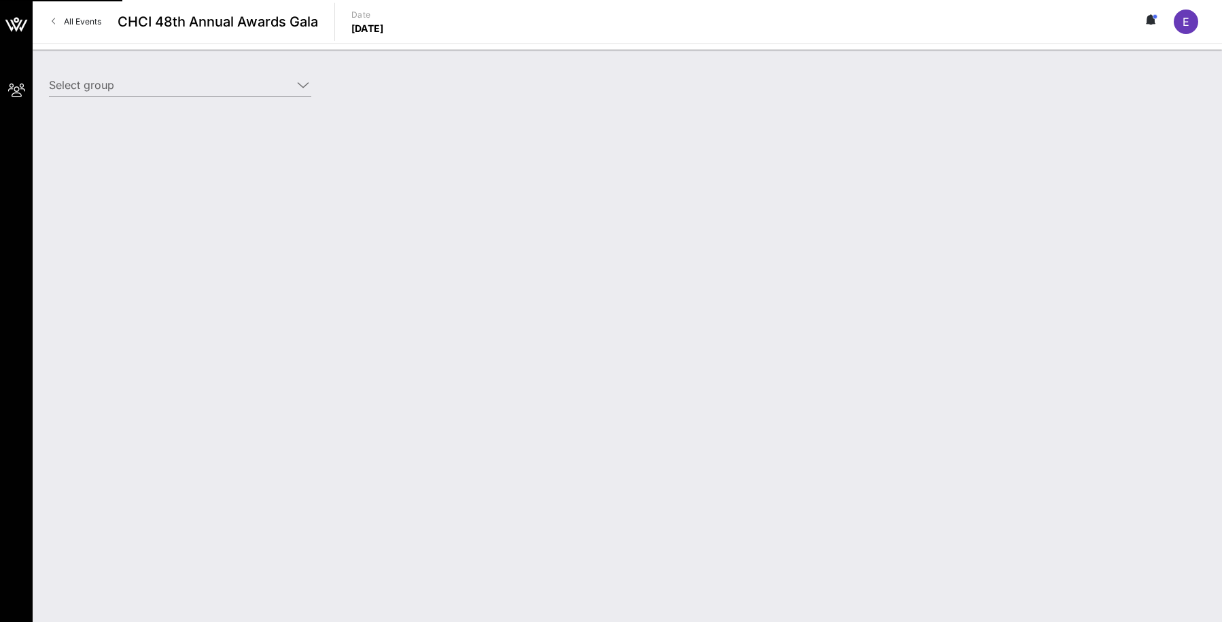 The image size is (1222, 622). Describe the element at coordinates (368, 15) in the screenshot. I see `p: Date` at that location.